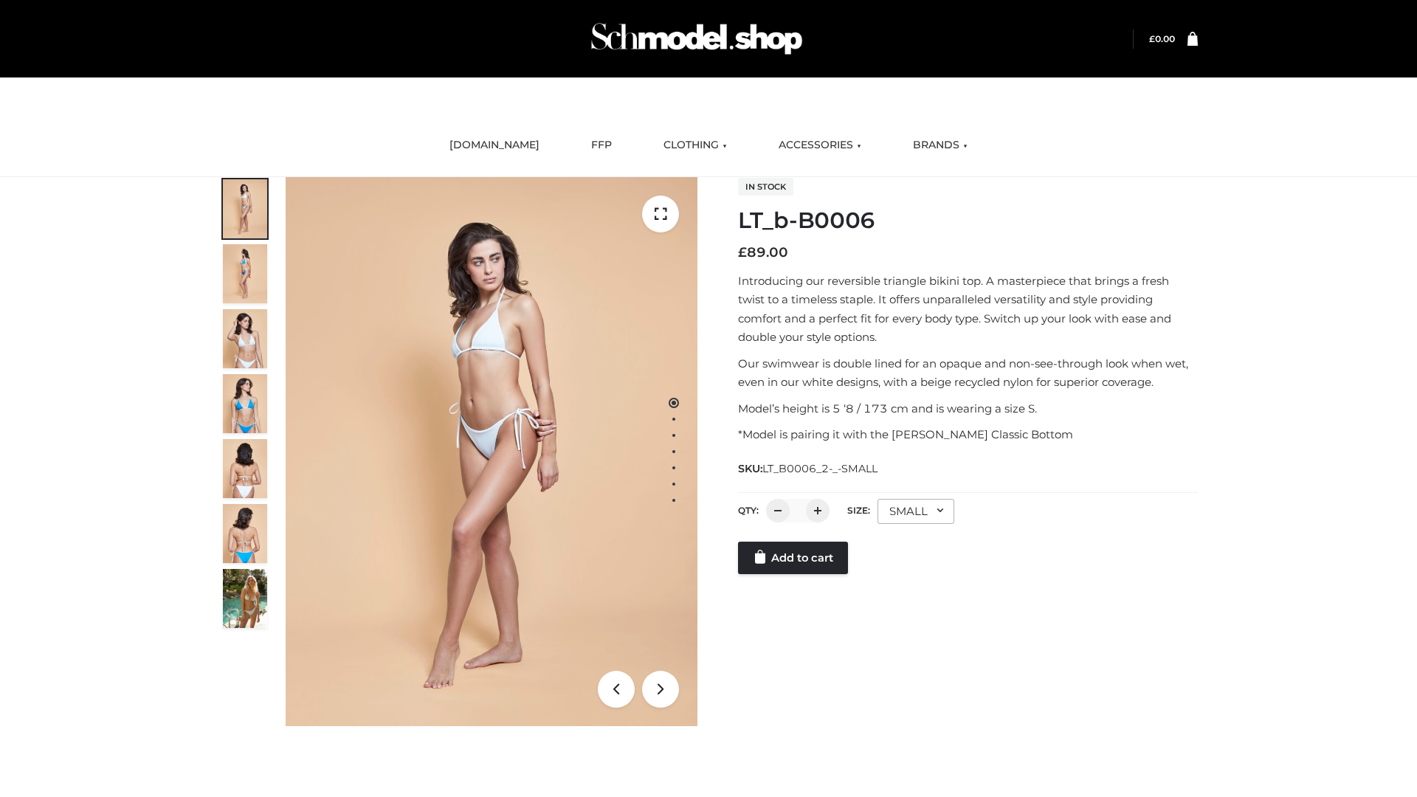 This screenshot has height=797, width=1417. Describe the element at coordinates (697, 38) in the screenshot. I see `img: Schmodel Admin 964` at that location.